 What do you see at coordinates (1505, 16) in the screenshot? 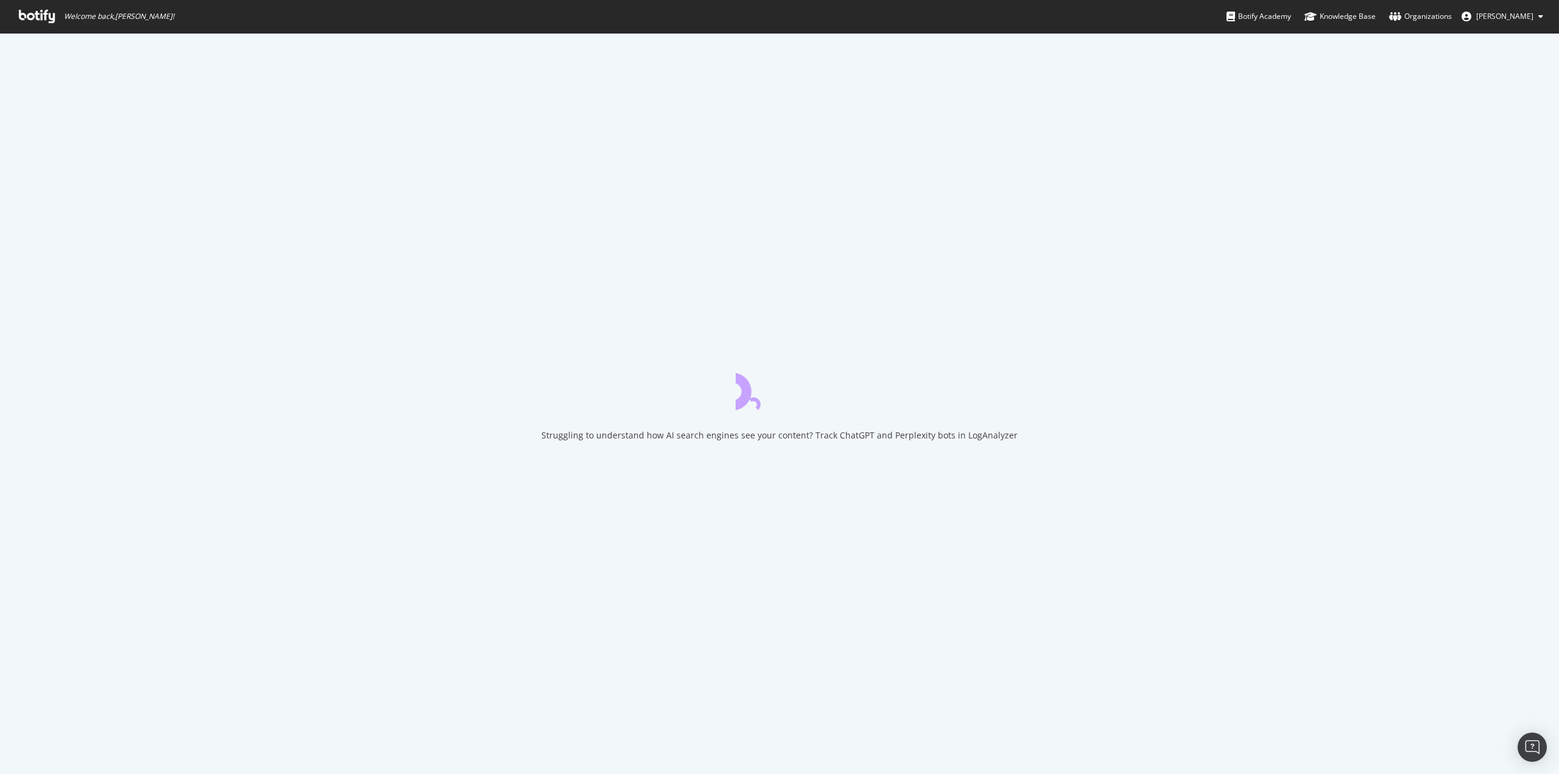
I see `span: Jordan Bradley` at bounding box center [1505, 16].